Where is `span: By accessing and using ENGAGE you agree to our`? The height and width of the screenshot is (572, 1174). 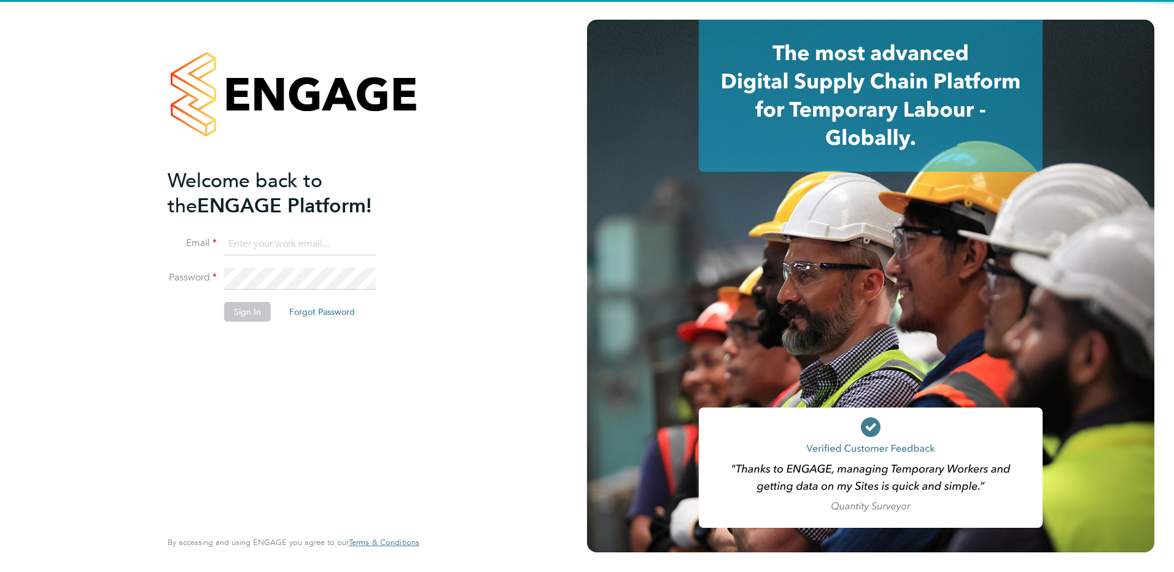
span: By accessing and using ENGAGE you agree to our is located at coordinates (293, 542).